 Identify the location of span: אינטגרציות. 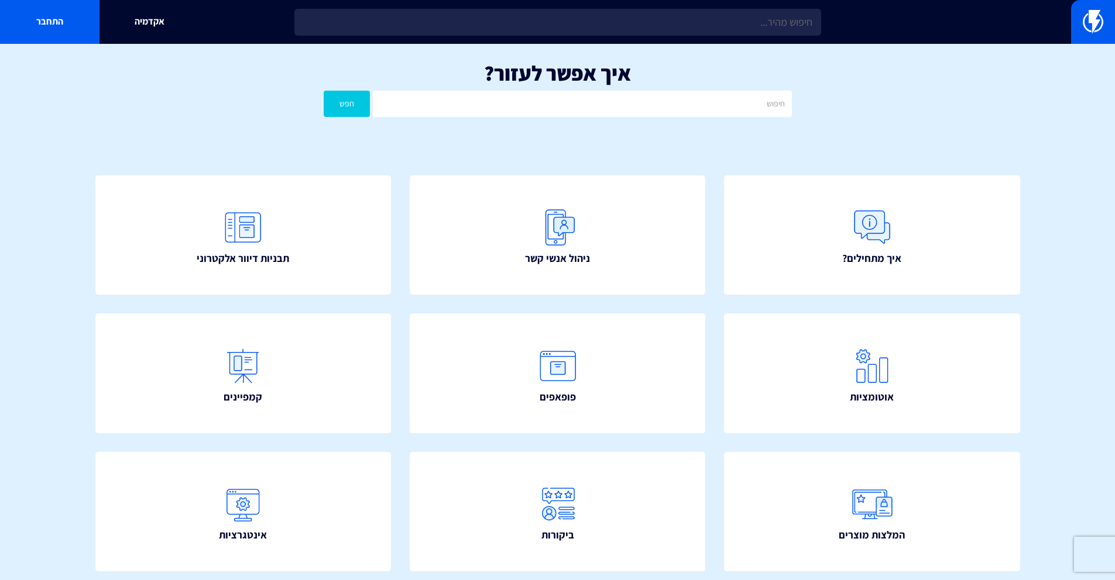
(243, 535).